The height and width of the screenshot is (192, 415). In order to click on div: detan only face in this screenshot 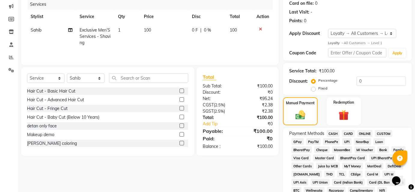, I will do `click(42, 126)`.